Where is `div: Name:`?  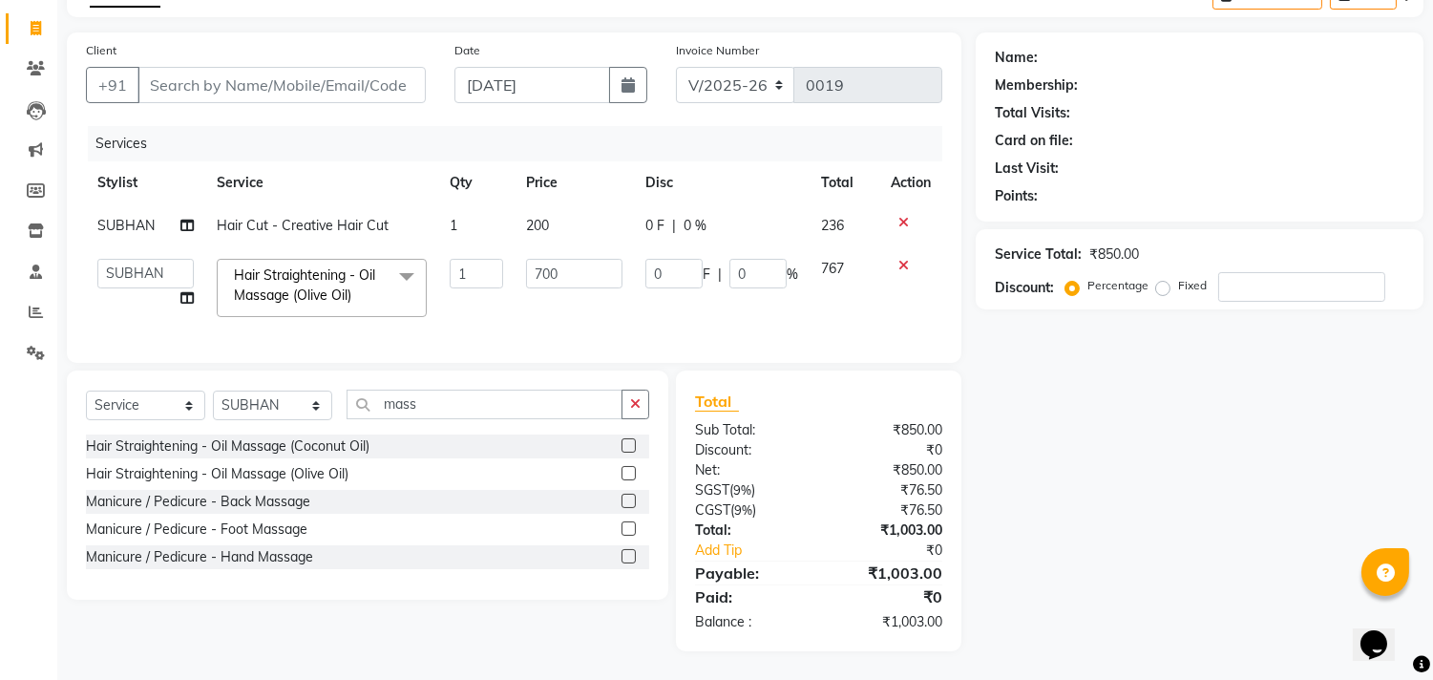 div: Name: is located at coordinates (1016, 57).